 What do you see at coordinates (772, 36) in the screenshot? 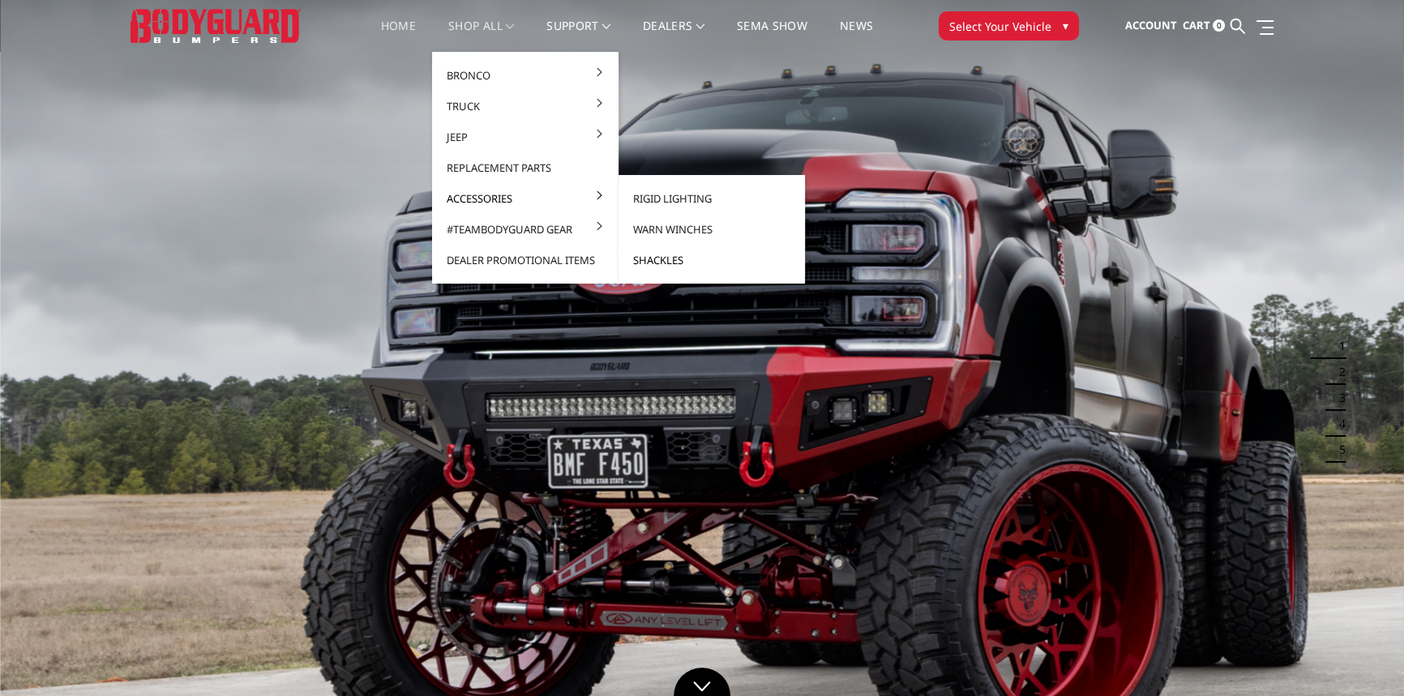
I see `a: SEMA Show` at bounding box center [772, 36].